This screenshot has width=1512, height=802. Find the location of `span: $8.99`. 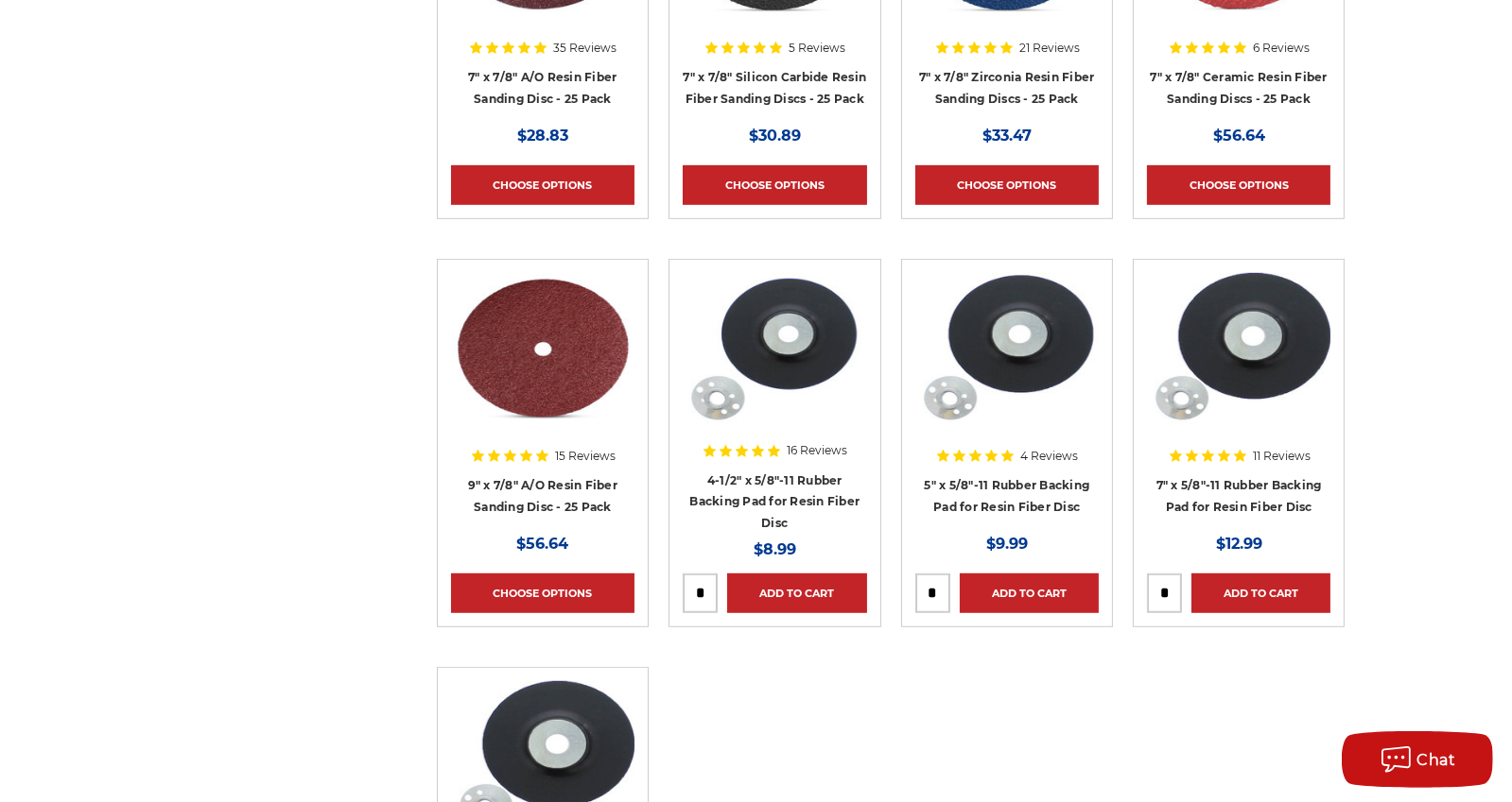

span: $8.99 is located at coordinates (774, 549).